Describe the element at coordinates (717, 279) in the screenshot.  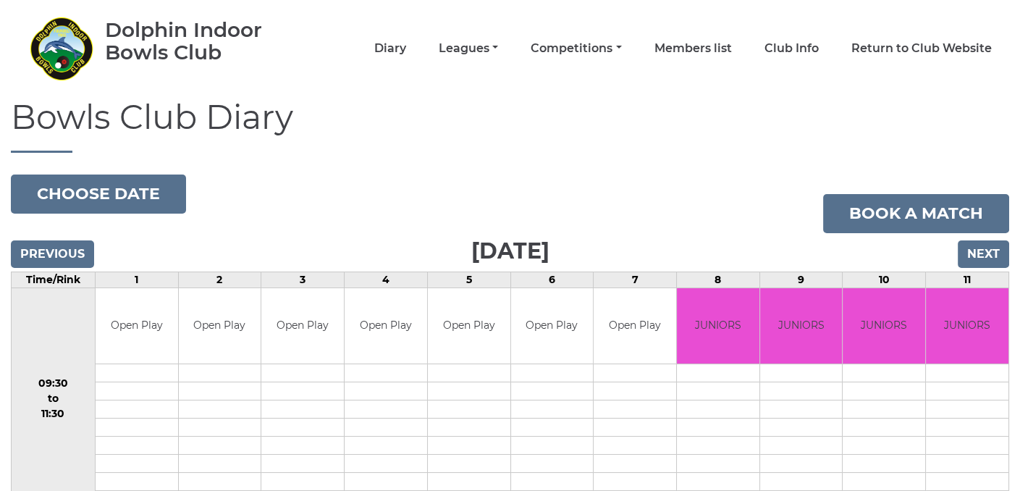
I see `td: 8` at that location.